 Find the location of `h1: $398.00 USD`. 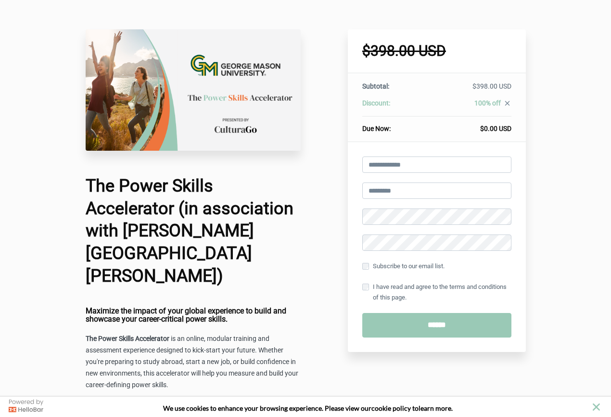

h1: $398.00 USD is located at coordinates (437, 51).